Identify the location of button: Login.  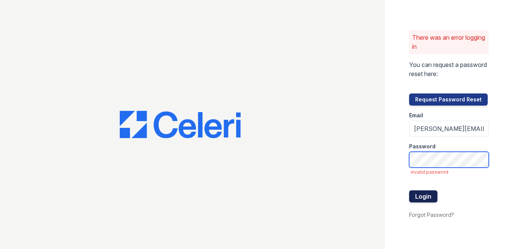
(423, 196).